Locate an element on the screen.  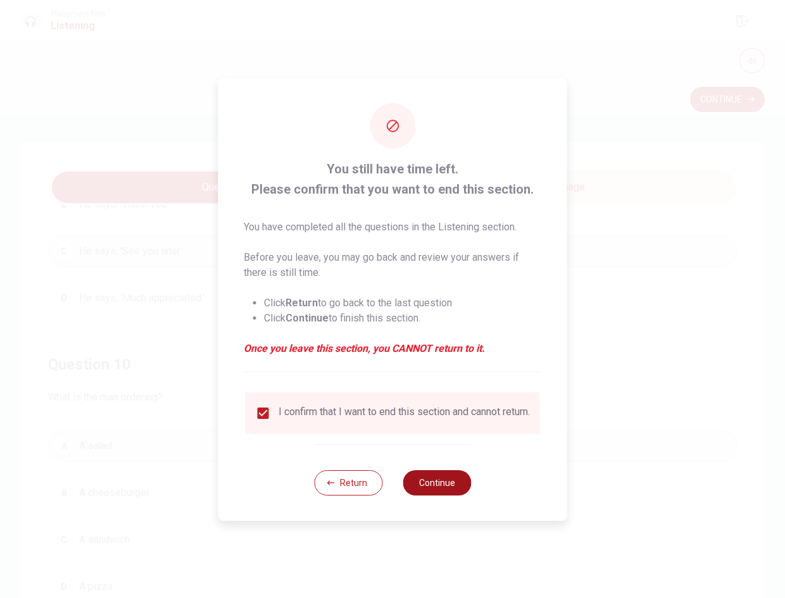
em: Once you leave this section, you CANNOT return to it. is located at coordinates (392, 349).